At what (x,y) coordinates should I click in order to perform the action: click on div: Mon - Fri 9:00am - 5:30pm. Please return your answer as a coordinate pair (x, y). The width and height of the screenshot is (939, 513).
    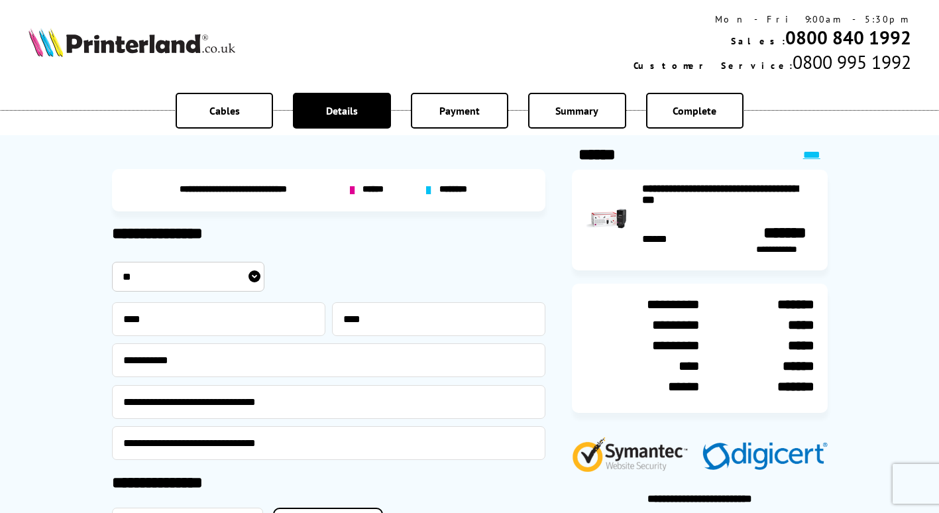
    Looking at the image, I should click on (772, 19).